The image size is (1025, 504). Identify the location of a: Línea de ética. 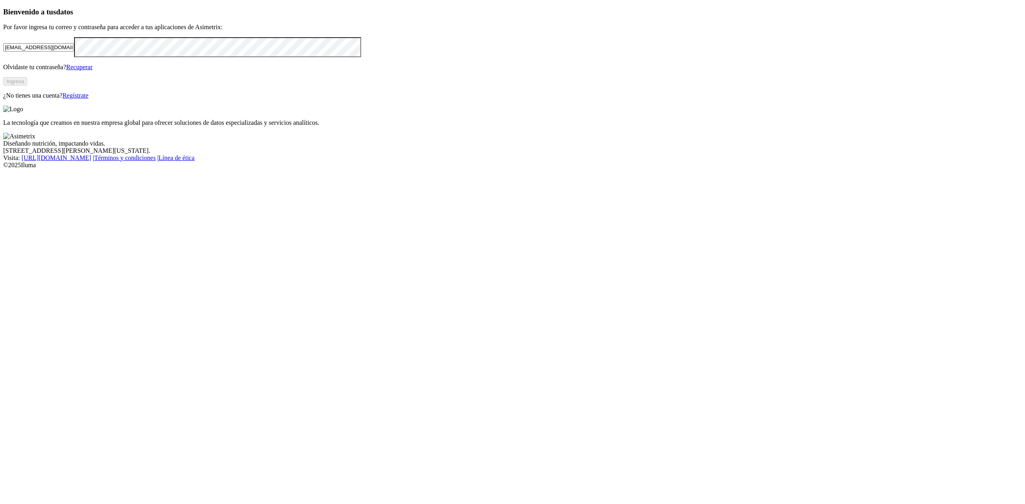
(177, 158).